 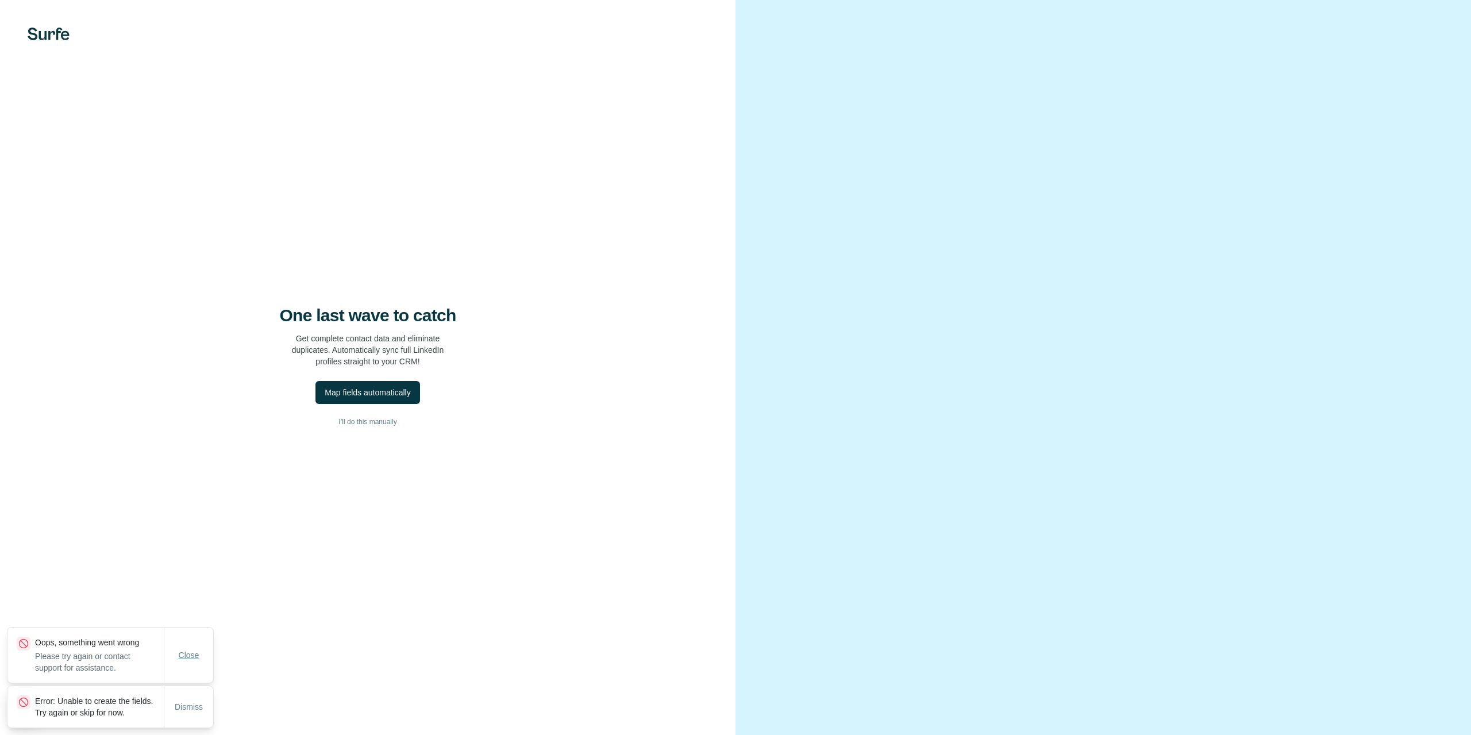 What do you see at coordinates (189, 655) in the screenshot?
I see `button: Close` at bounding box center [189, 655].